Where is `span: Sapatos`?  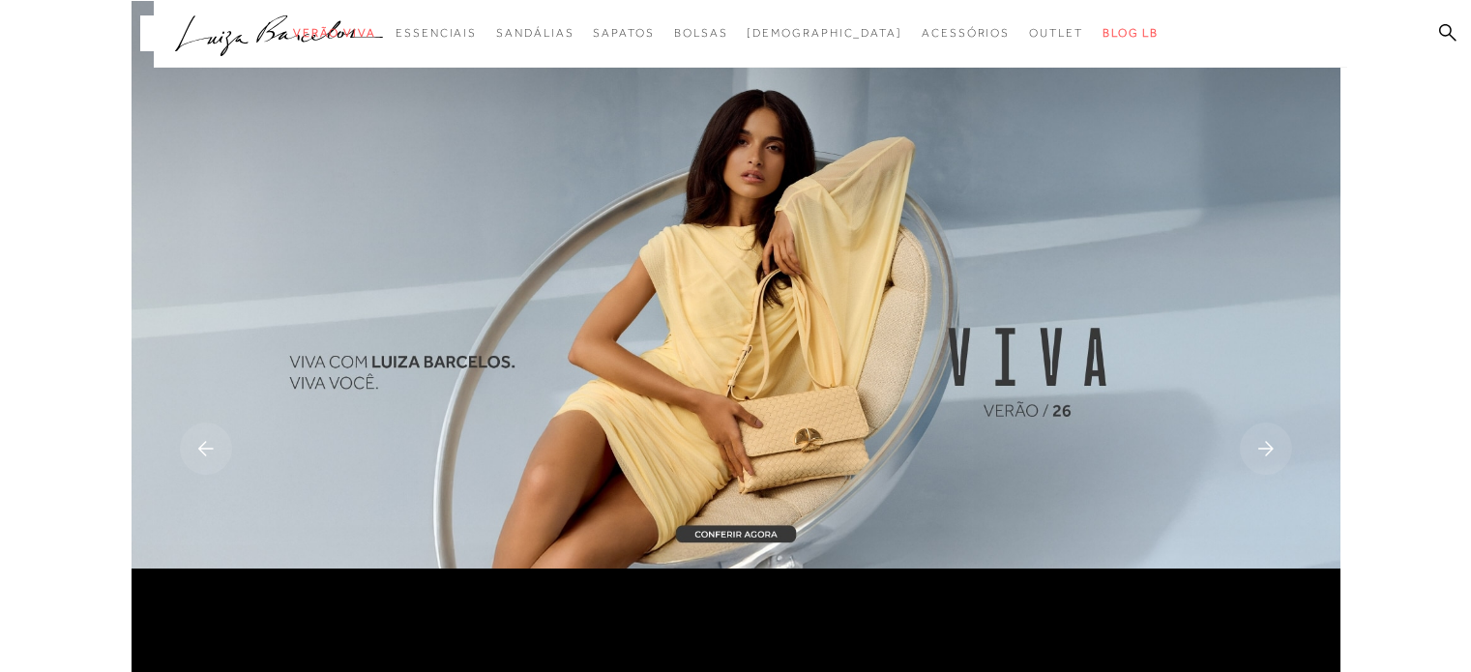 span: Sapatos is located at coordinates (623, 33).